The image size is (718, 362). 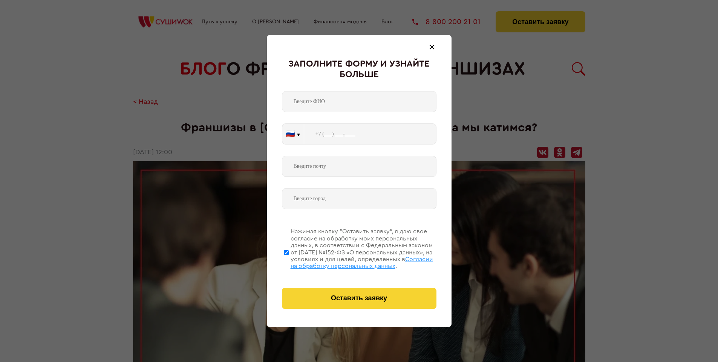 What do you see at coordinates (359, 69) in the screenshot?
I see `div: Заполните форму и узнайте больше` at bounding box center [359, 69].